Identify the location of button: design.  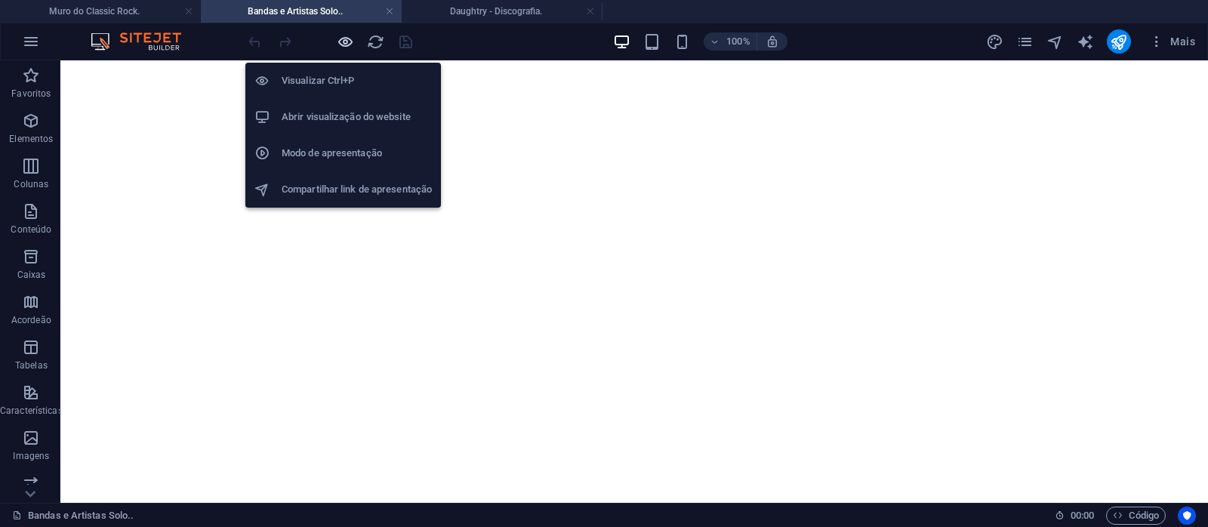
(995, 42).